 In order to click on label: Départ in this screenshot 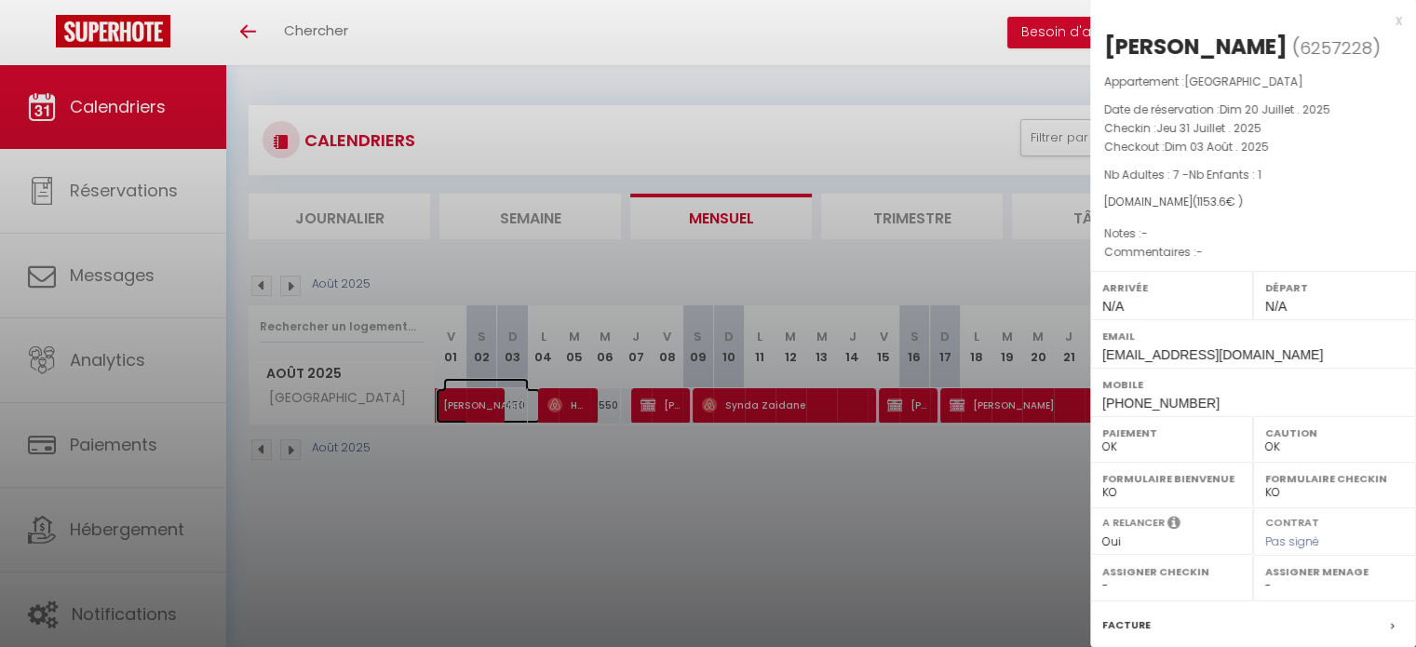, I will do `click(1334, 288)`.